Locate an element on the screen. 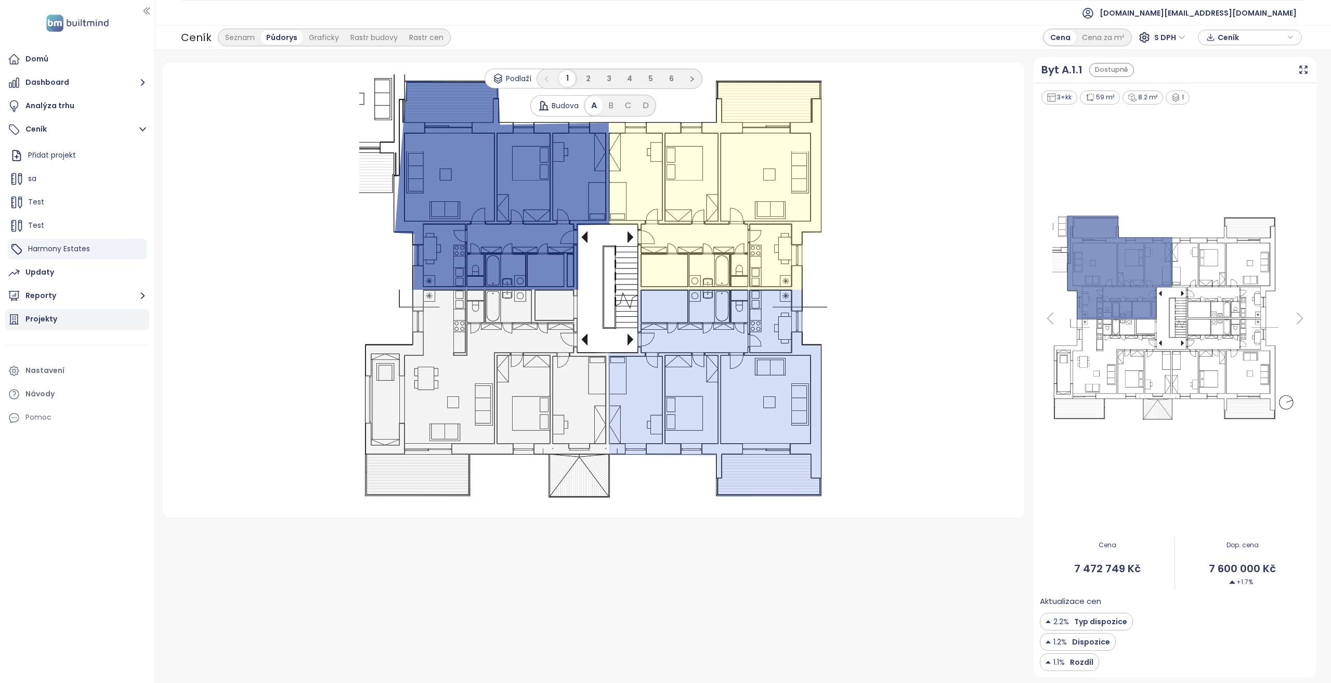 Image resolution: width=1331 pixels, height=683 pixels. span: 6 is located at coordinates (671, 79).